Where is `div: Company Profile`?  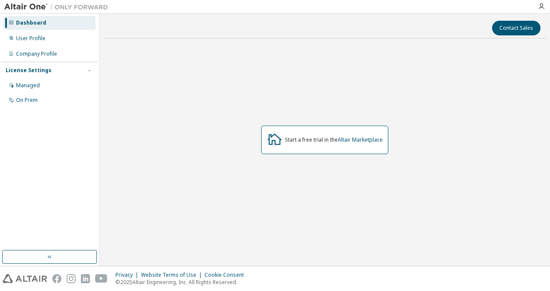
div: Company Profile is located at coordinates (36, 54).